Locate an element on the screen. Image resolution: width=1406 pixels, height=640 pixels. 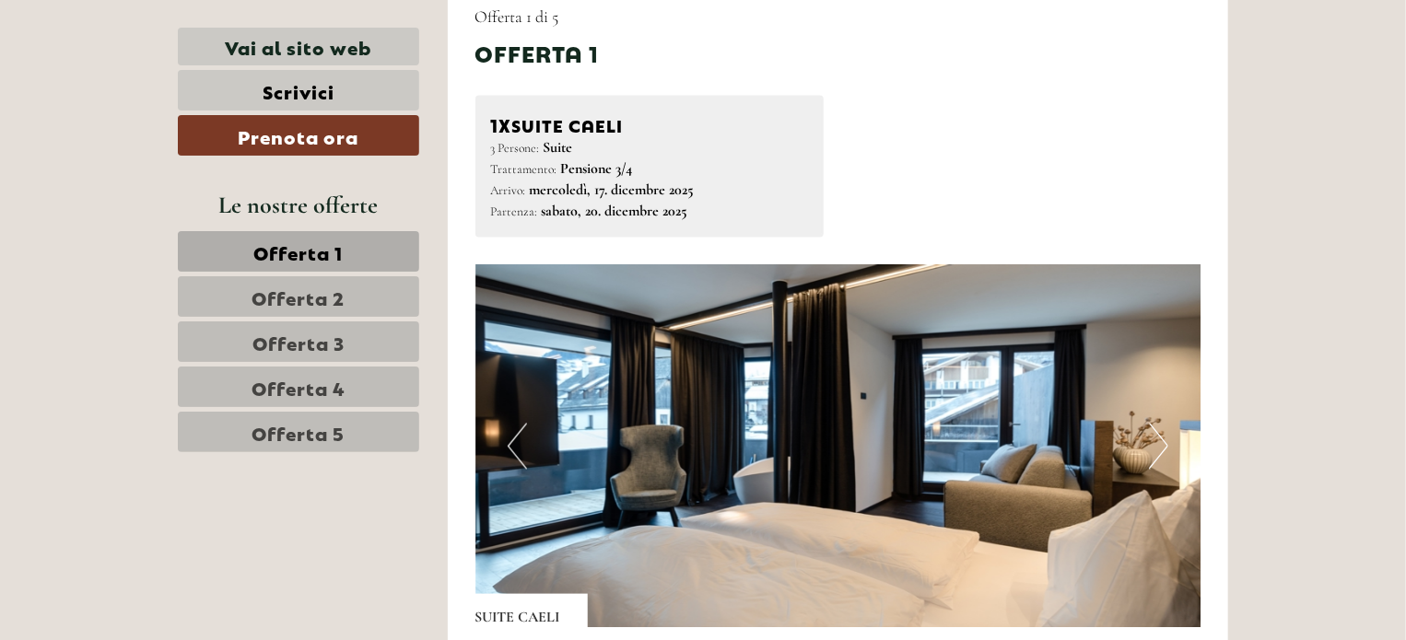
button: Next is located at coordinates (1158, 447).